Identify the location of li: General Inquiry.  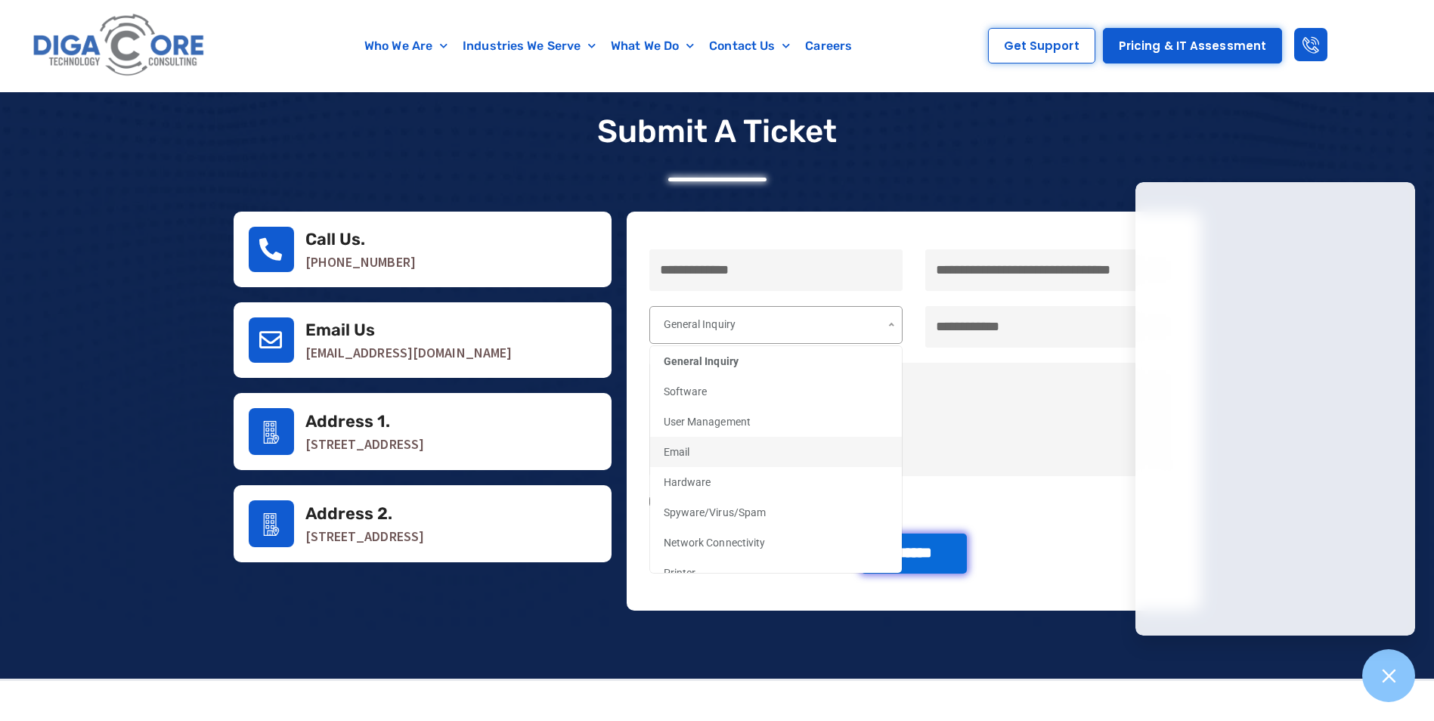
(775, 361).